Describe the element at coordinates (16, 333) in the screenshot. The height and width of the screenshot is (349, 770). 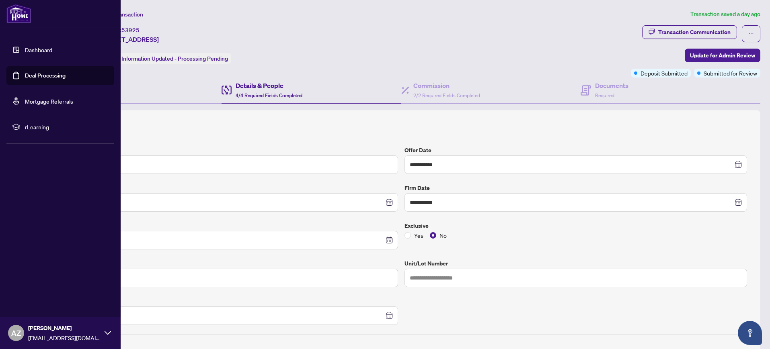
I see `span: AZ` at that location.